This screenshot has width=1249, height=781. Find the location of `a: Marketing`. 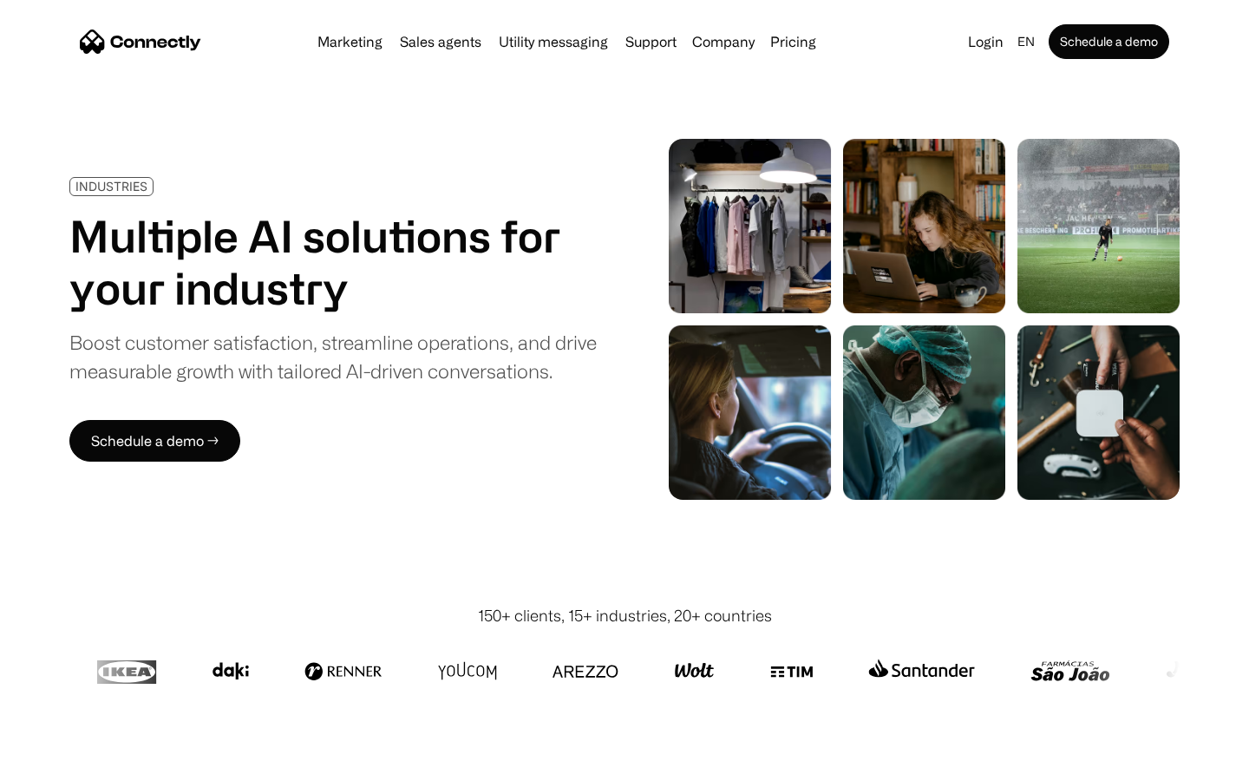

a: Marketing is located at coordinates (350, 42).